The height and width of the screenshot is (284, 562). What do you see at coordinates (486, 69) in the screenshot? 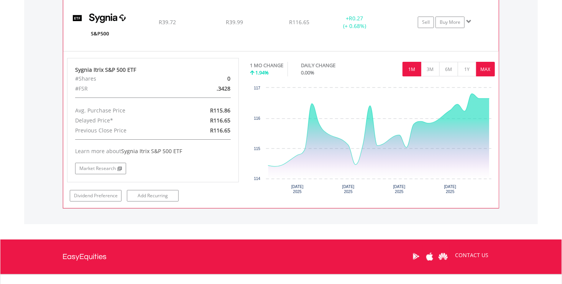
I see `button: MAX` at bounding box center [486, 69].